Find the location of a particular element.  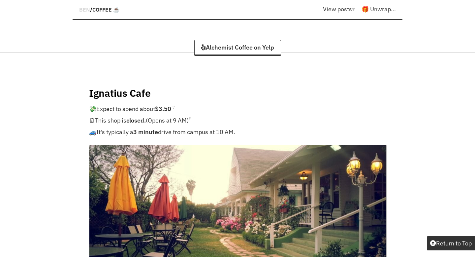

p: It's typically a drive from campus at 10 AM. is located at coordinates (237, 132).